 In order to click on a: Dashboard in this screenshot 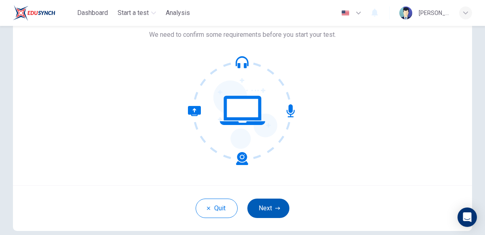, I will do `click(93, 13)`.